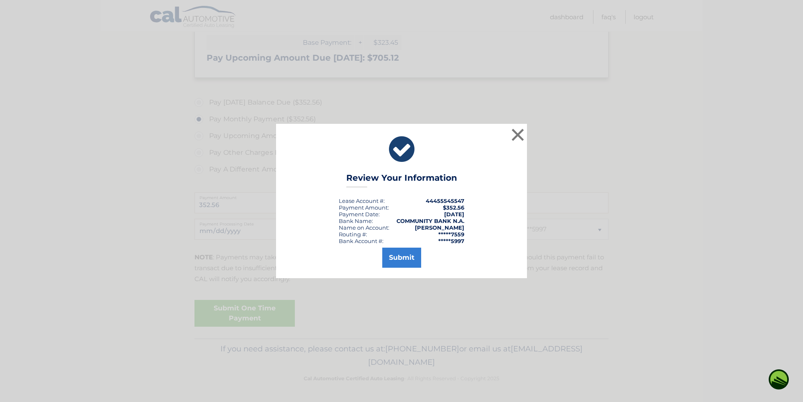  I want to click on div: Payment Amount:, so click(364, 207).